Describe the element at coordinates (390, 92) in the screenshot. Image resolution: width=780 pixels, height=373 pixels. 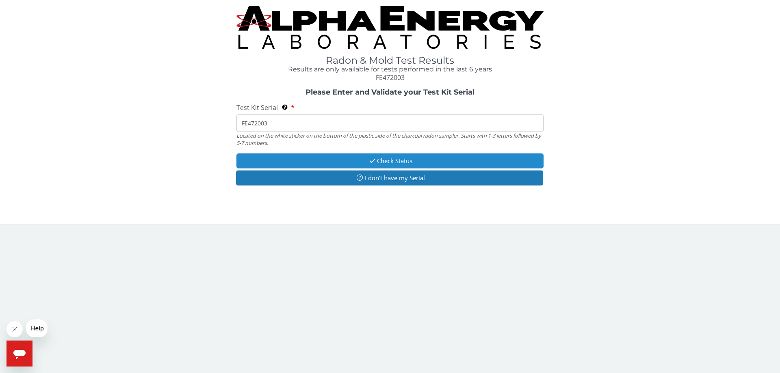
I see `strong: Please Enter and Validate your Test Kit Serial` at that location.